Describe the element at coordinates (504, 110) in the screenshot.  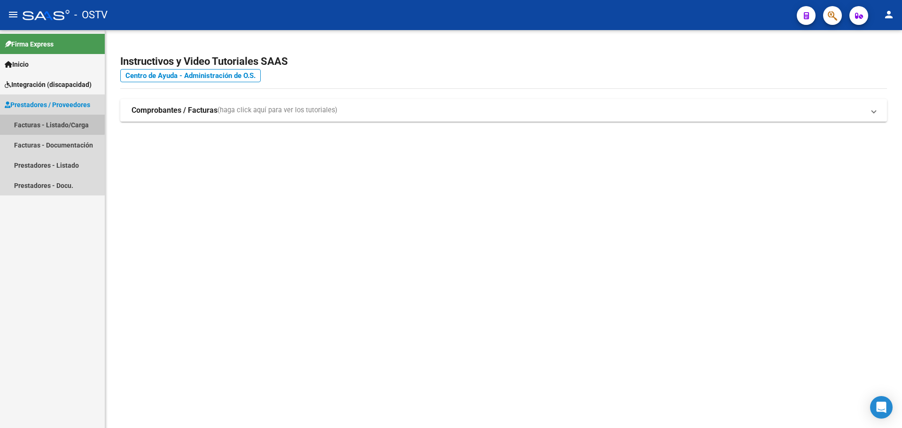
I see `mat-expansion-panel-header: Comprobantes / Facturas(haga click aquí para ver los tutoriales)` at that location.